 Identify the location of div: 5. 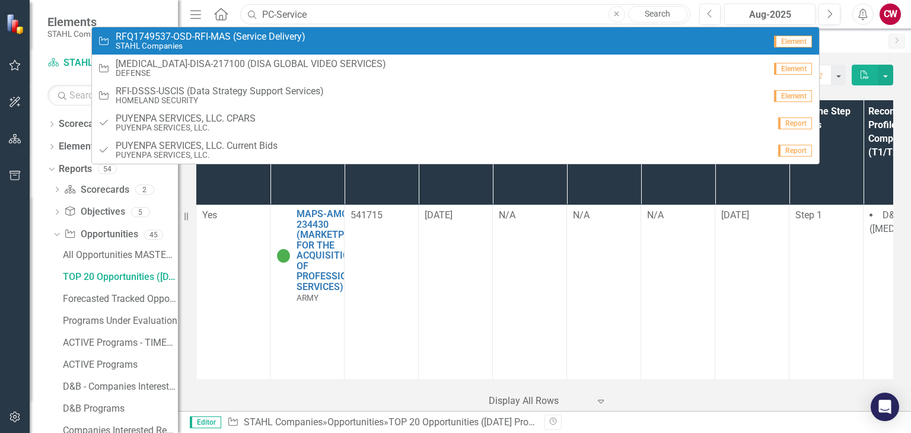
(141, 212).